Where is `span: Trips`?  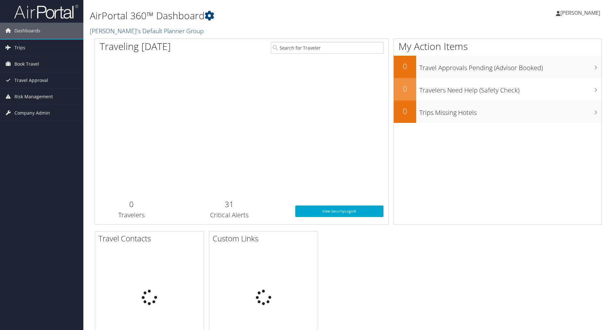 span: Trips is located at coordinates (20, 48).